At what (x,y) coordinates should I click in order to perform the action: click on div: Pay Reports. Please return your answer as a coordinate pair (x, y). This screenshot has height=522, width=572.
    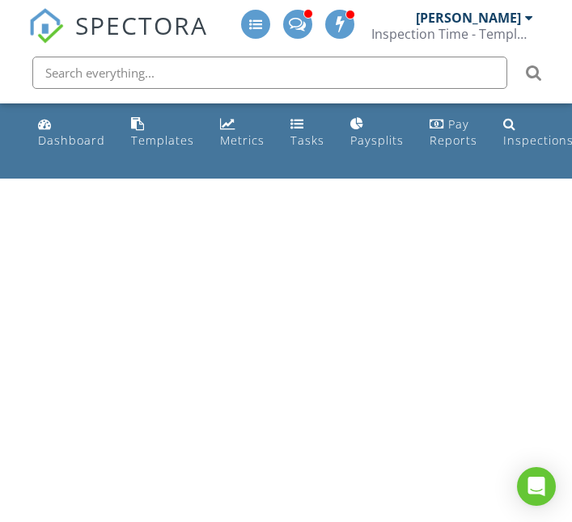
    Looking at the image, I should click on (453, 132).